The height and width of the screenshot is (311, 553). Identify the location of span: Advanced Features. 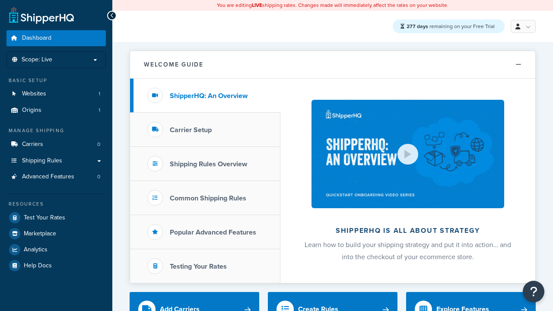
(48, 177).